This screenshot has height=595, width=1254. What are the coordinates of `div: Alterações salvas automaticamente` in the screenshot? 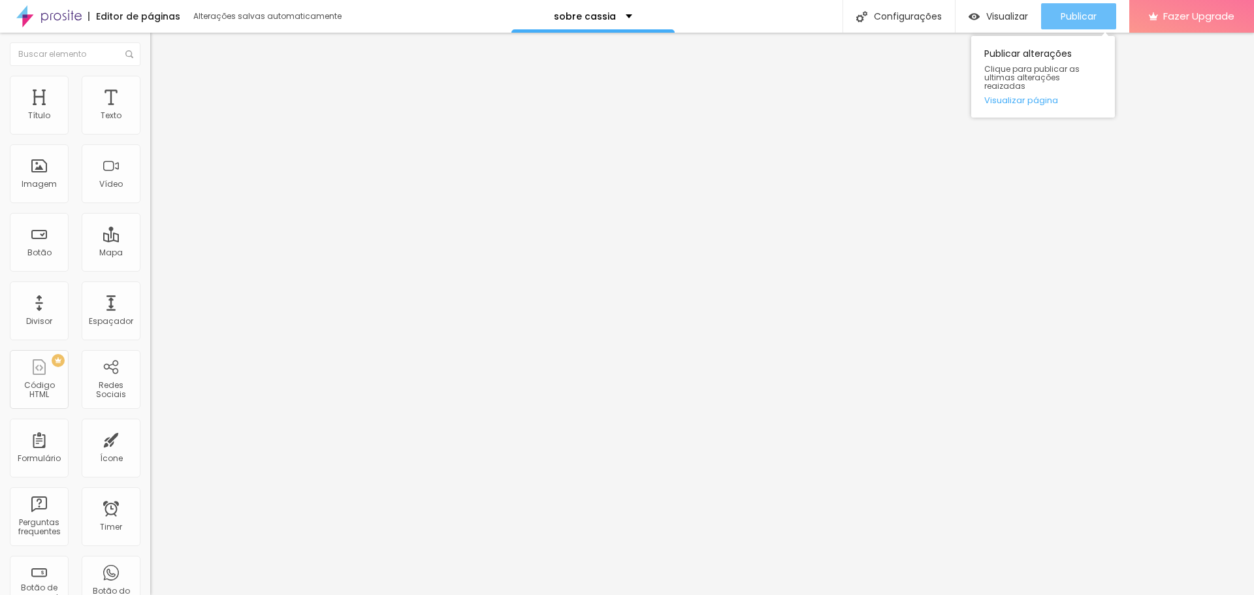 It's located at (268, 16).